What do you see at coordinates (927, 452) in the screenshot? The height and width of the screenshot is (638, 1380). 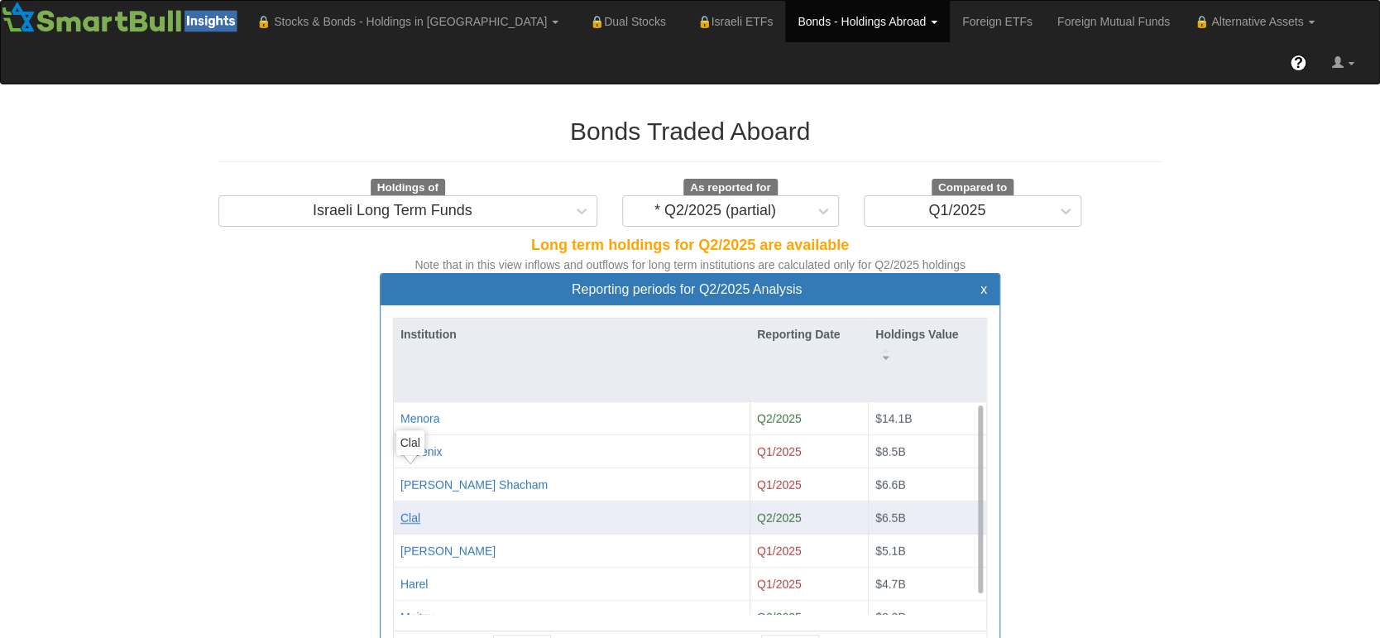 I see `div: $8.5B` at bounding box center [927, 452].